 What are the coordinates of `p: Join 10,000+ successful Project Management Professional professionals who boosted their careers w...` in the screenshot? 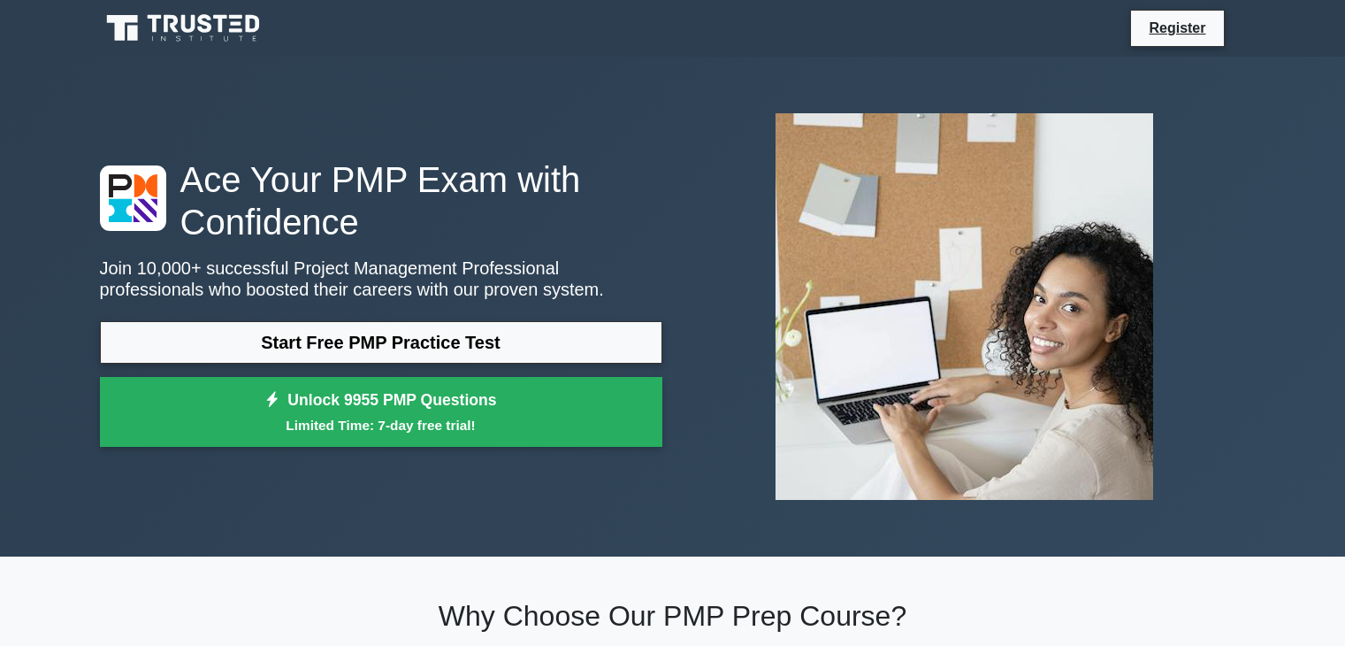 It's located at (381, 279).